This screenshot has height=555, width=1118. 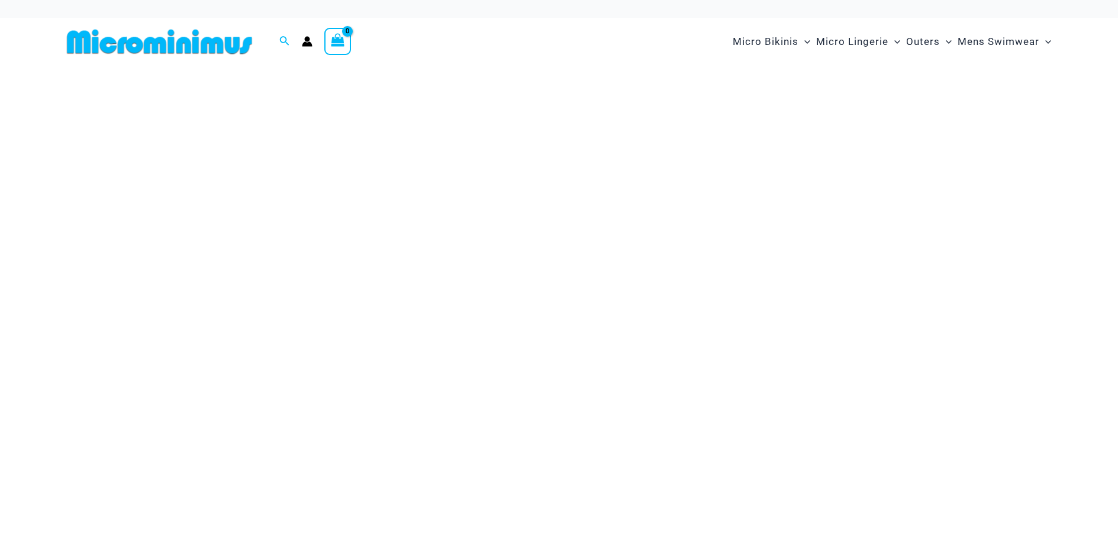 What do you see at coordinates (858, 41) in the screenshot?
I see `a: Micro LingerieMenu ToggleMenu Toggle` at bounding box center [858, 41].